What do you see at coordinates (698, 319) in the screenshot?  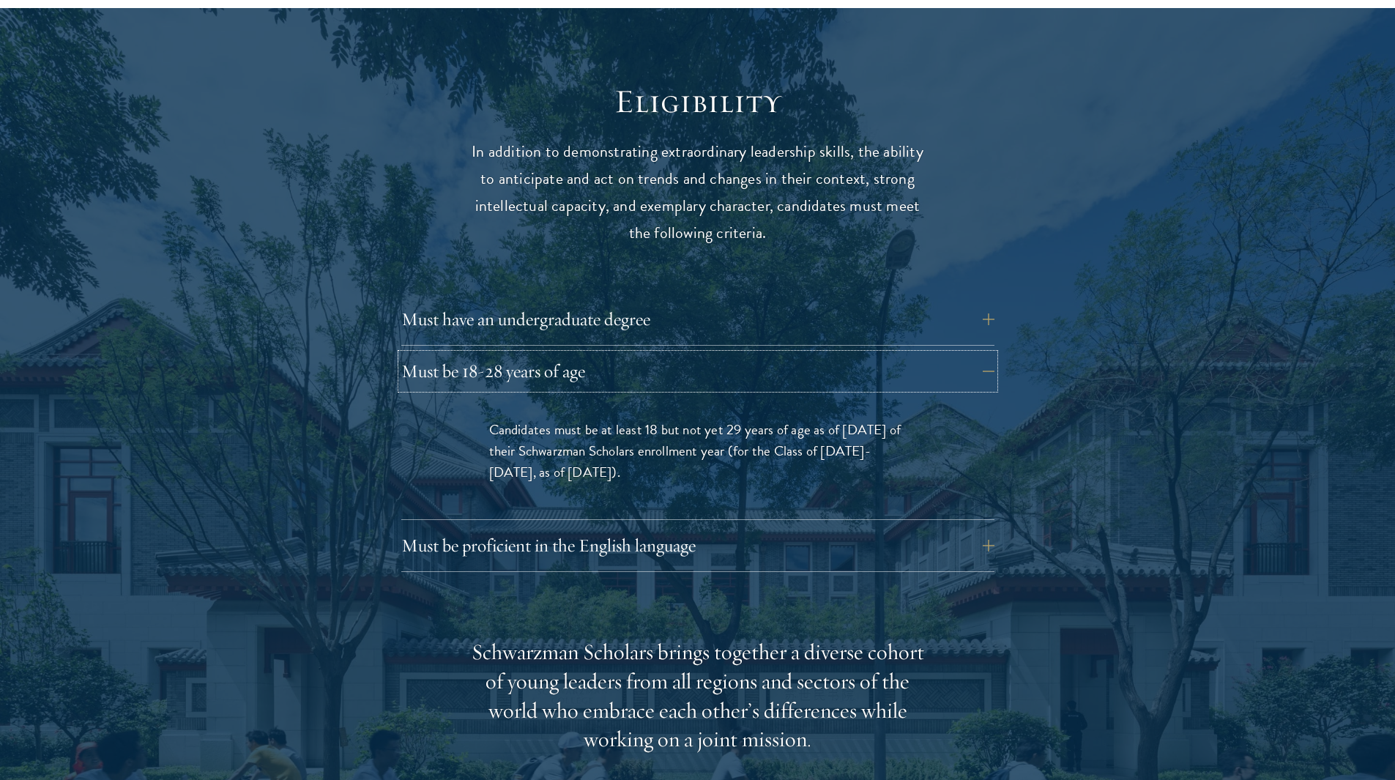 I see `button: Must have an undergraduate degree` at bounding box center [698, 319].